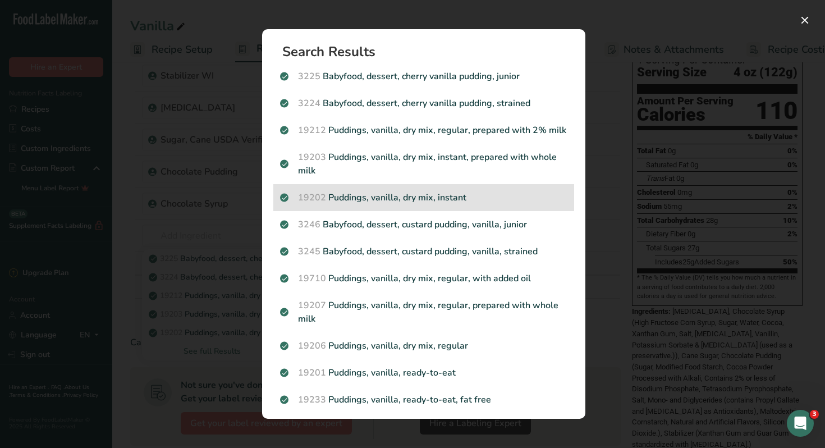 The height and width of the screenshot is (448, 825). I want to click on p: Puddings, vanilla, dry mix, regular, with added oil, so click(424, 278).